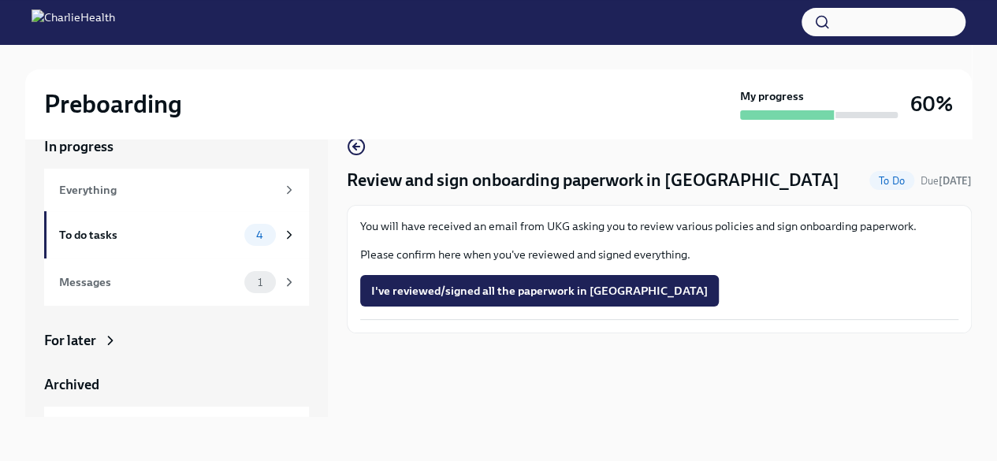 This screenshot has width=997, height=461. I want to click on a: Everything, so click(176, 190).